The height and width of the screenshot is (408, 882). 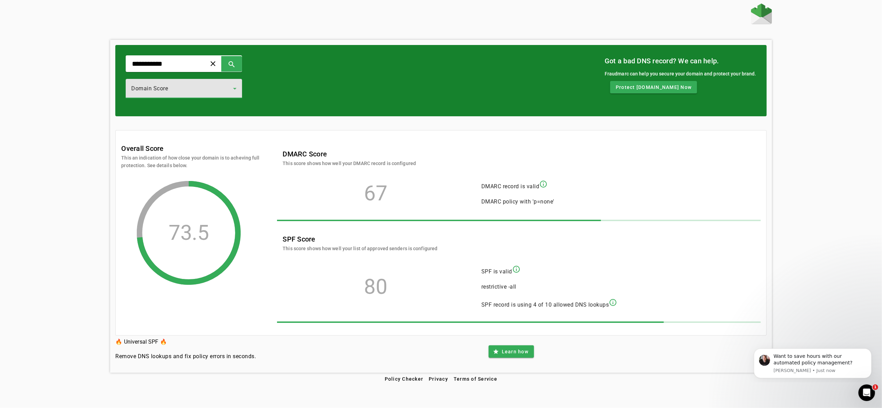 What do you see at coordinates (515, 352) in the screenshot?
I see `span: Learn how` at bounding box center [515, 352].